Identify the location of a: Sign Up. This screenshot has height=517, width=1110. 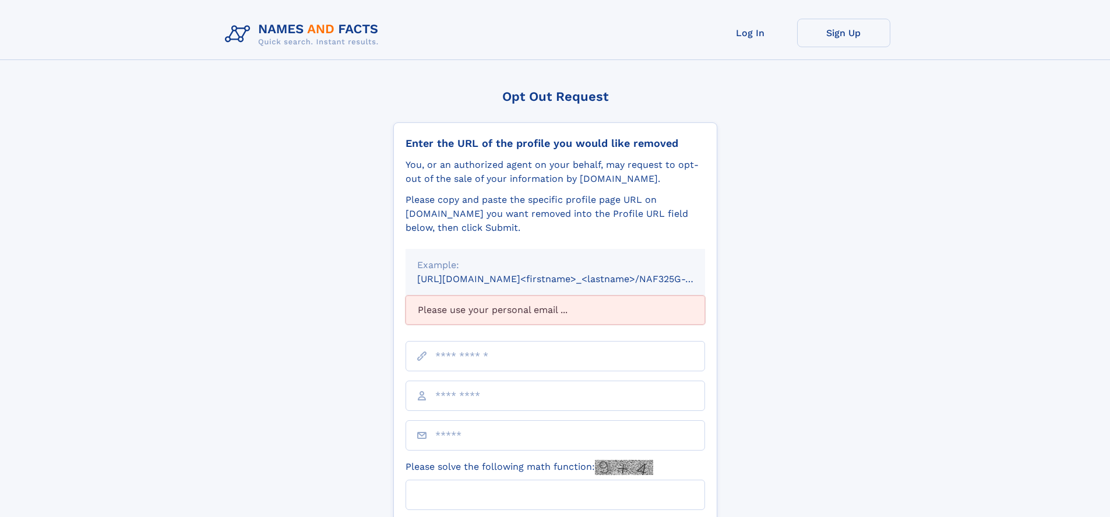
(844, 33).